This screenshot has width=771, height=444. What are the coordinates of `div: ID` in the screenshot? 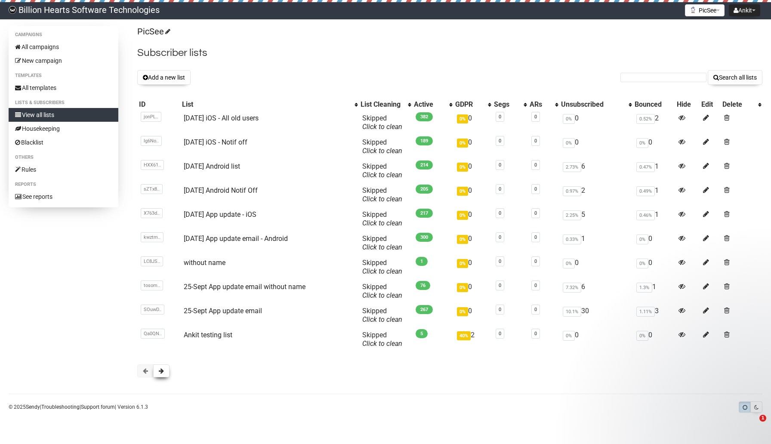 It's located at (159, 105).